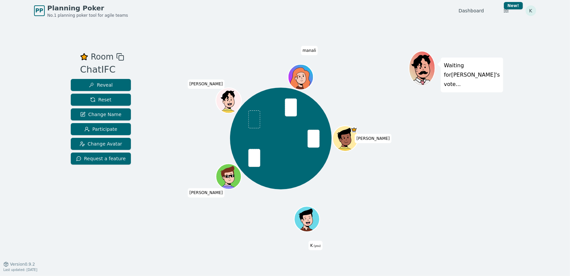 The width and height of the screenshot is (570, 276). Describe the element at coordinates (506, 11) in the screenshot. I see `button: New!` at that location.